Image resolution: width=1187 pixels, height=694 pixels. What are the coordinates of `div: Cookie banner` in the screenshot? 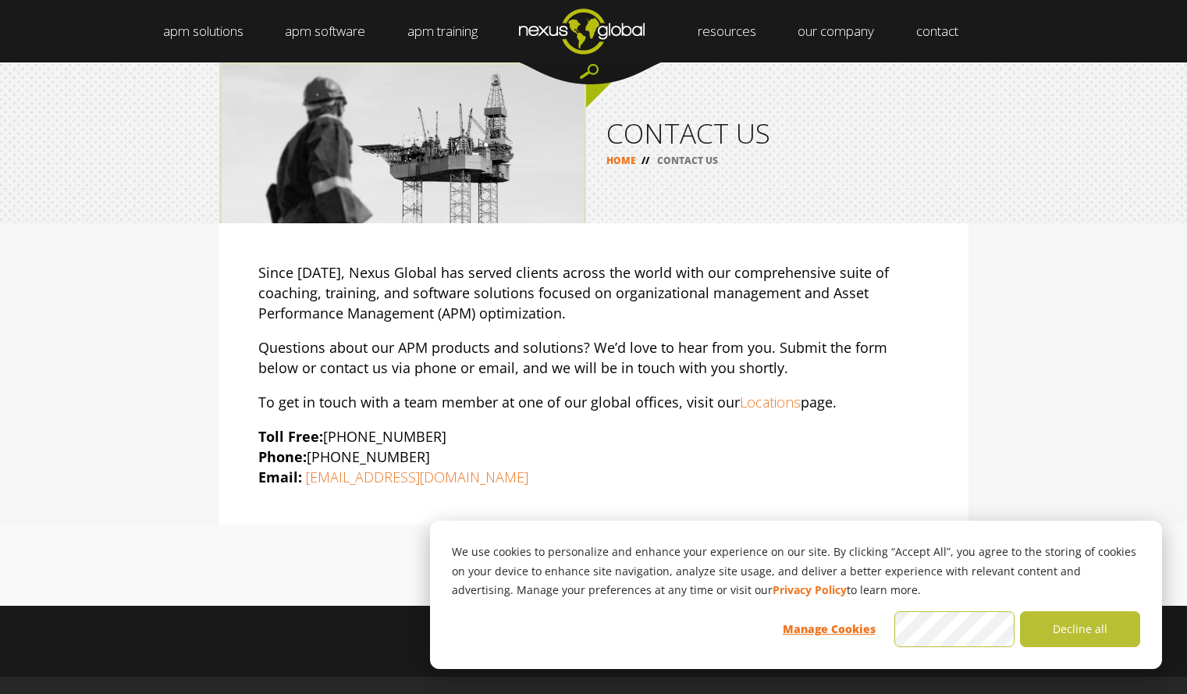 It's located at (796, 595).